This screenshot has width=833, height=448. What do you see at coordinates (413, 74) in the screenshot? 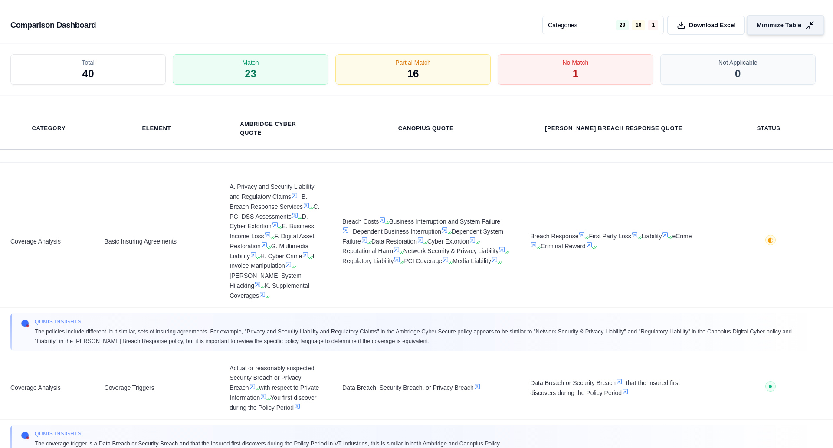
I see `span: 16` at bounding box center [413, 74].